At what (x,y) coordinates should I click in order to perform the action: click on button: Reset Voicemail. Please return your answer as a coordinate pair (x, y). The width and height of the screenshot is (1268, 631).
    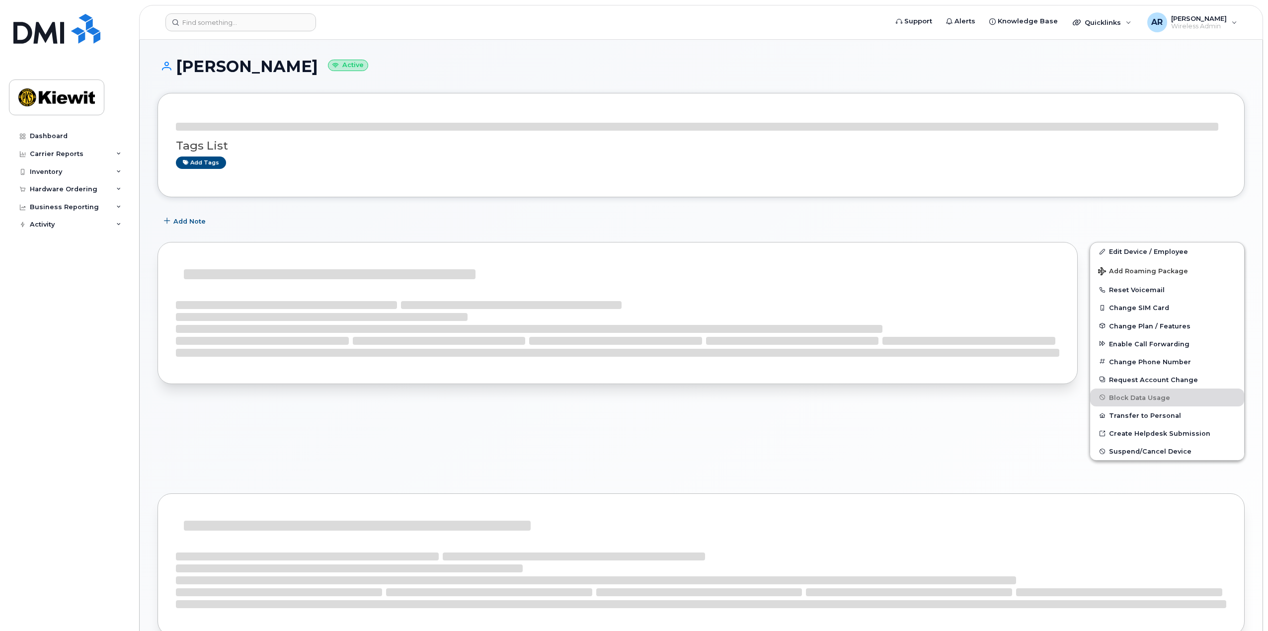
    Looking at the image, I should click on (1167, 290).